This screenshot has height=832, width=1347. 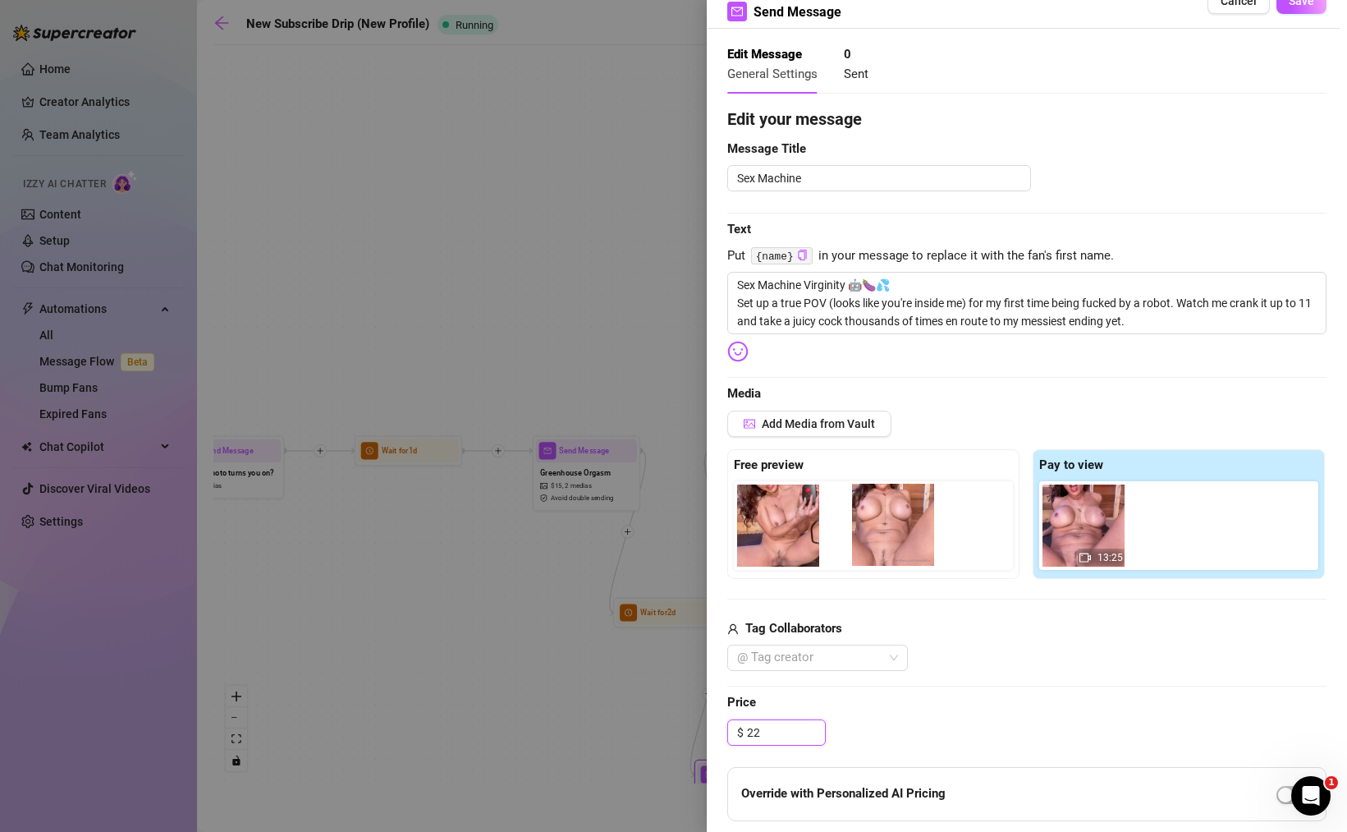 What do you see at coordinates (818, 424) in the screenshot?
I see `span: Add Media from Vault` at bounding box center [818, 424].